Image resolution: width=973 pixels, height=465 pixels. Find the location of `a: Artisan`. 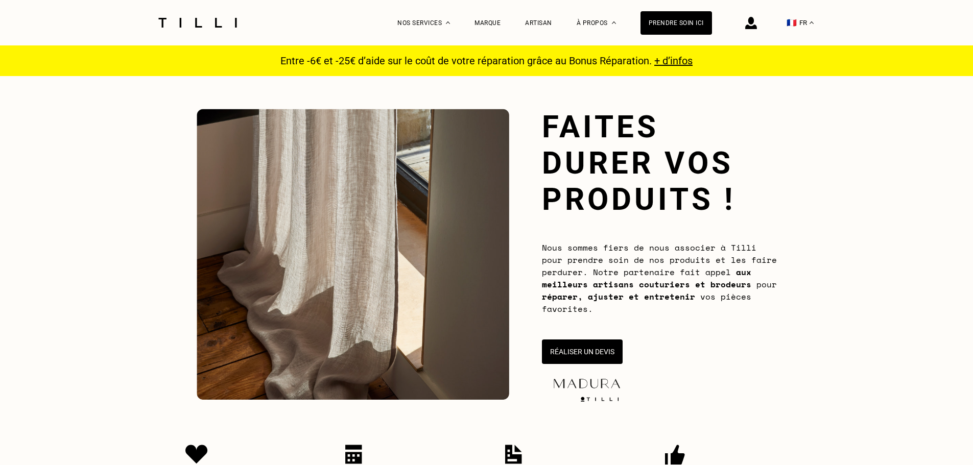

a: Artisan is located at coordinates (538, 23).